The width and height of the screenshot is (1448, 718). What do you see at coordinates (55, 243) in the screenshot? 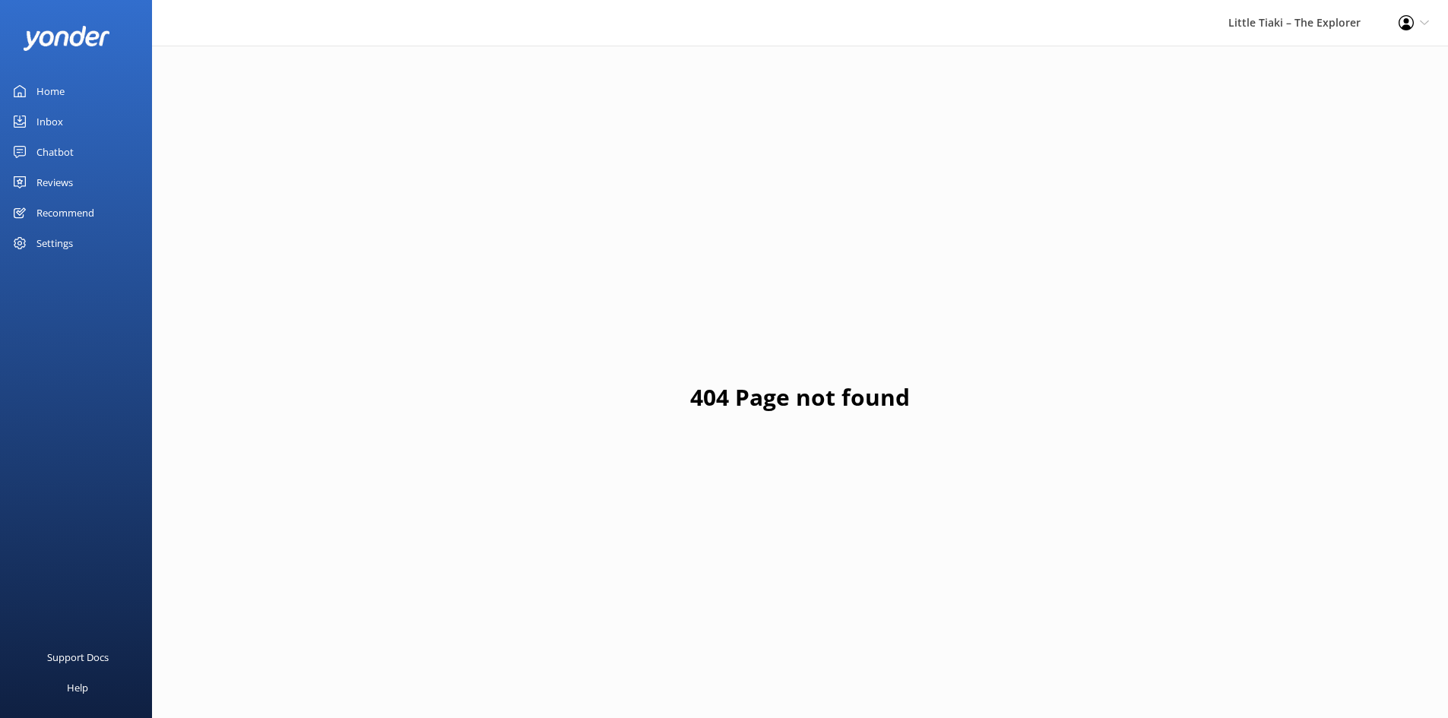
I see `div: Settings` at bounding box center [55, 243].